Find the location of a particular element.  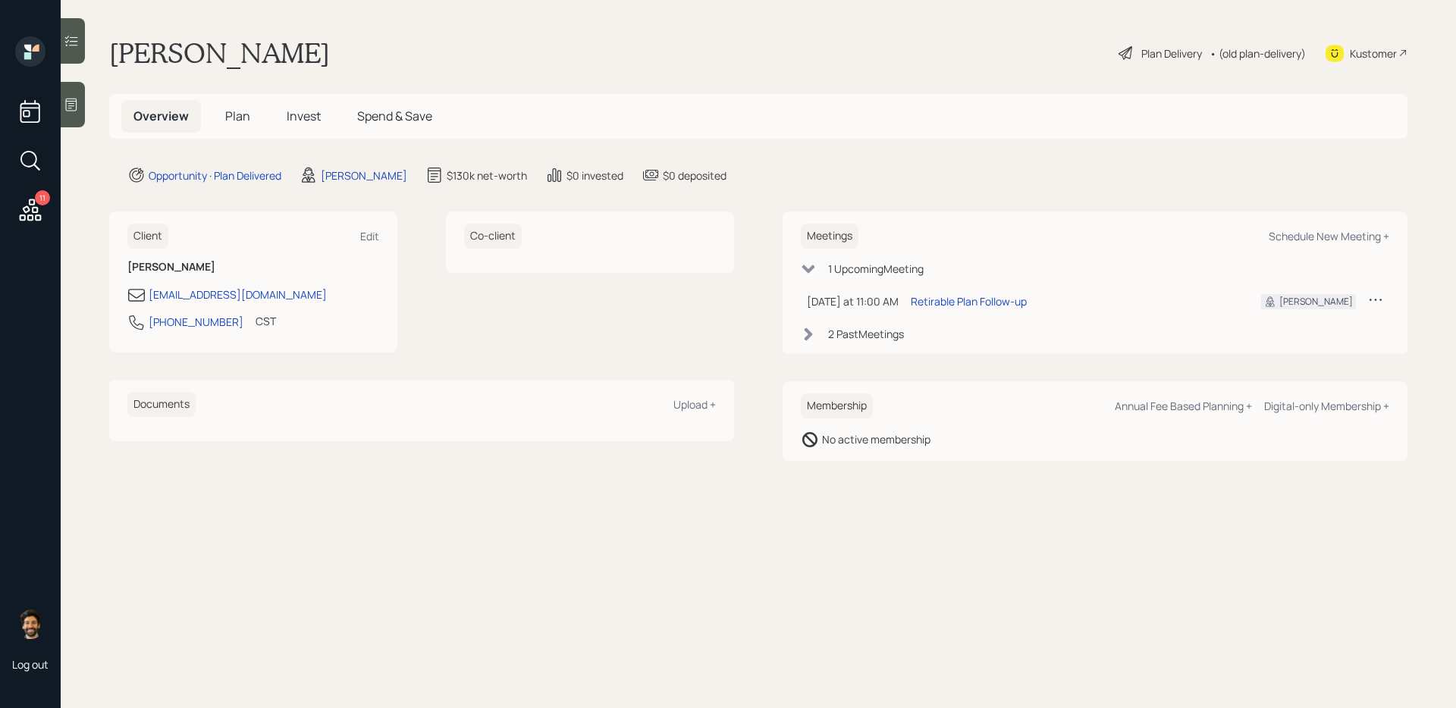

div: Digital-only Membership + is located at coordinates (1326, 406).